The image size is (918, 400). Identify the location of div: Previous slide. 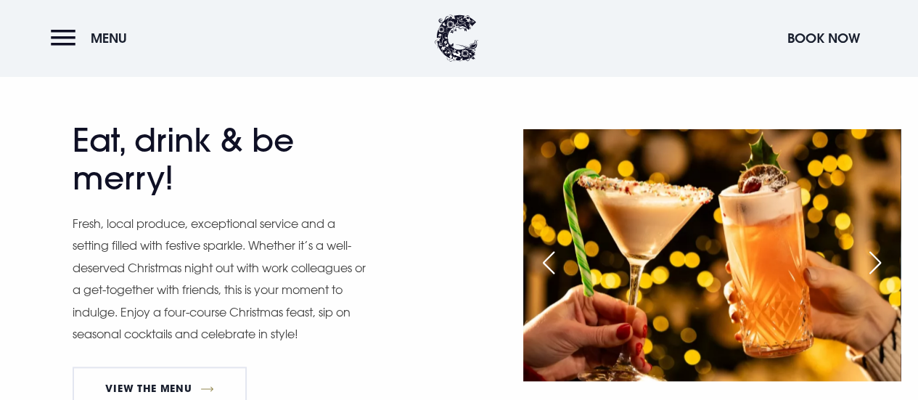
(549, 263).